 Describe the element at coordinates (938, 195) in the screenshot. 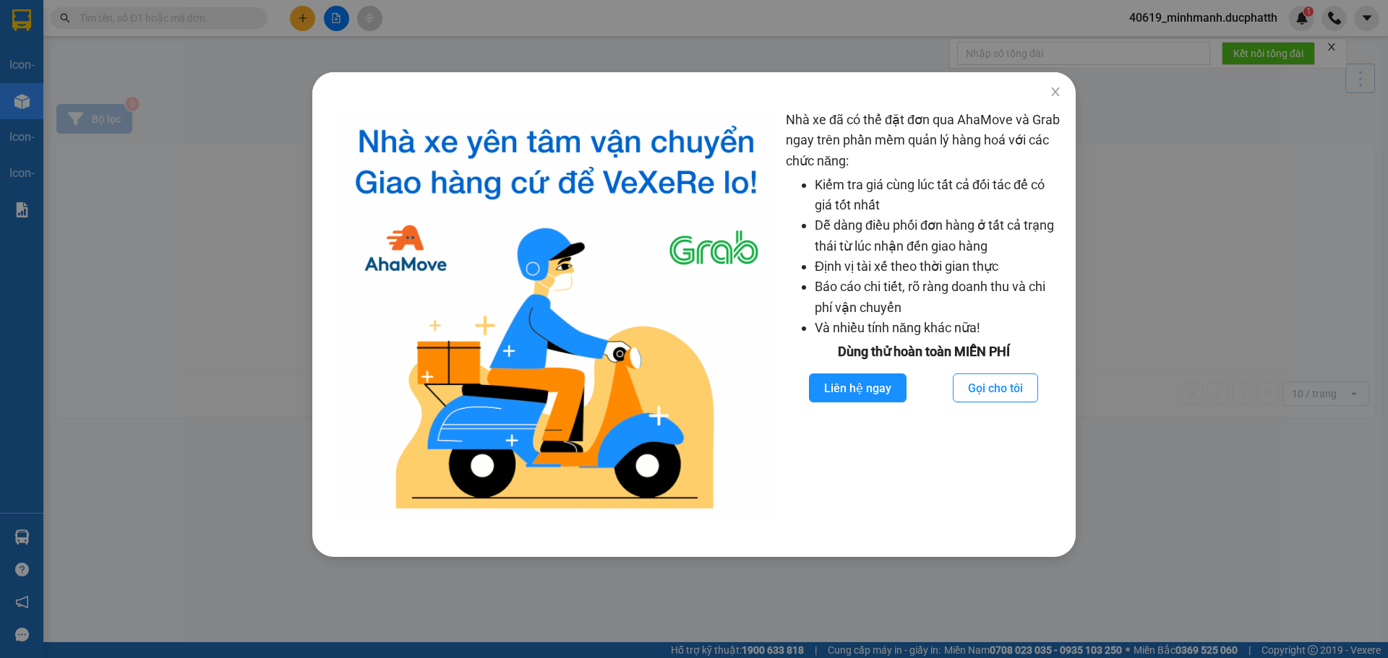

I see `li: Kiểm tra giá cùng lúc tất cả đối tác để có giá tốt nhất` at that location.